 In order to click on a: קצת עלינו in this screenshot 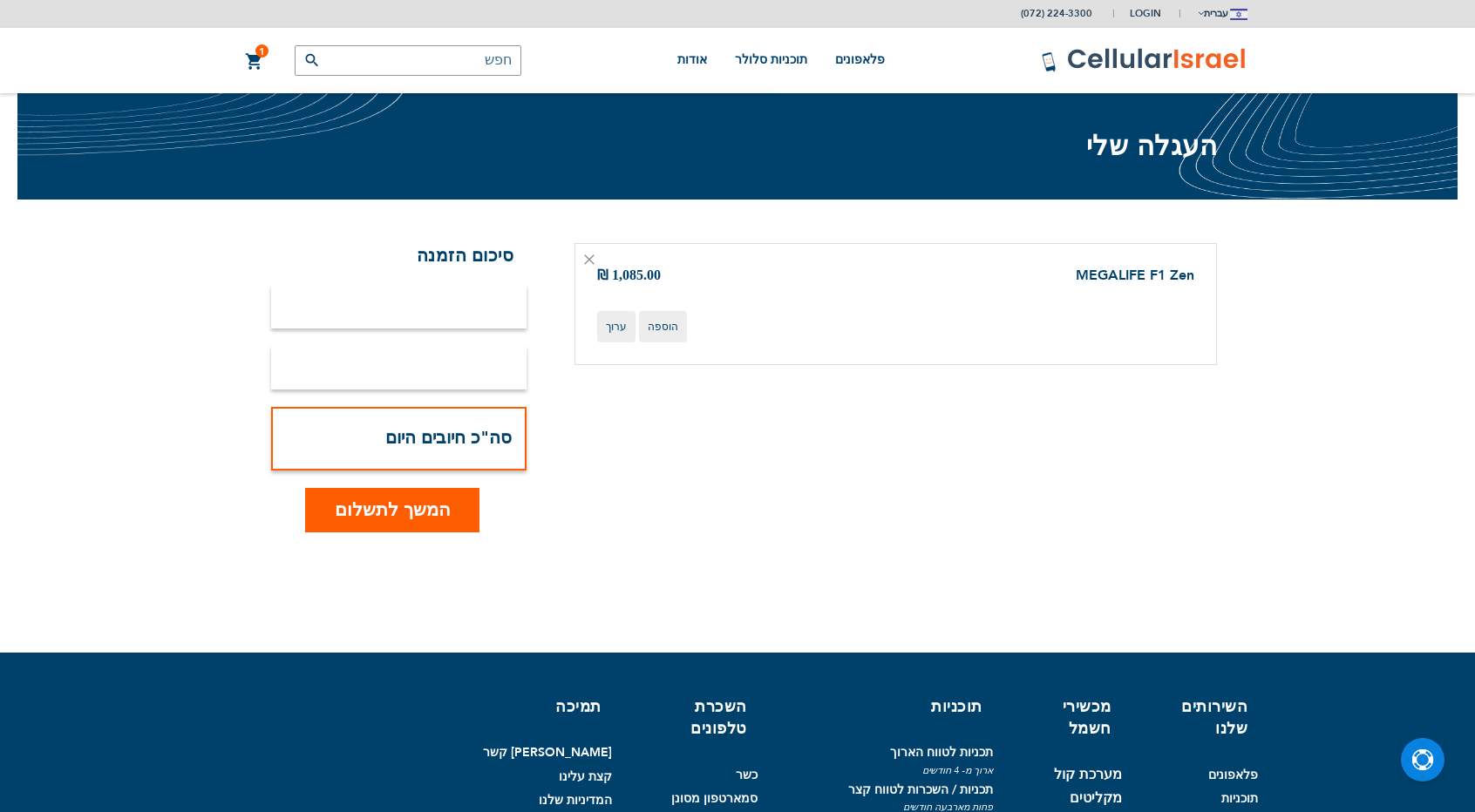, I will do `click(585, 777)`.